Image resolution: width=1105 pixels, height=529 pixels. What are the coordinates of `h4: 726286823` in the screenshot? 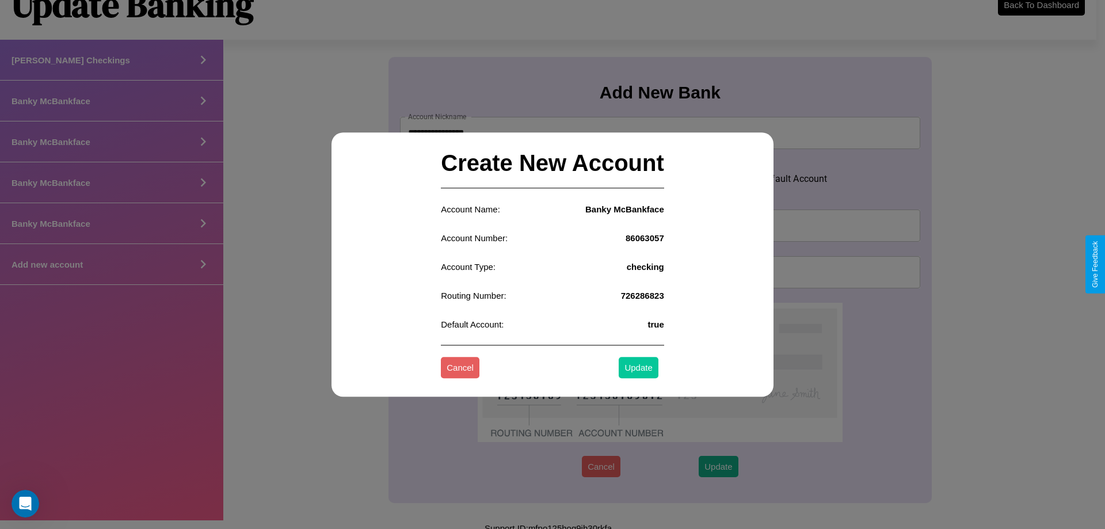 It's located at (642, 295).